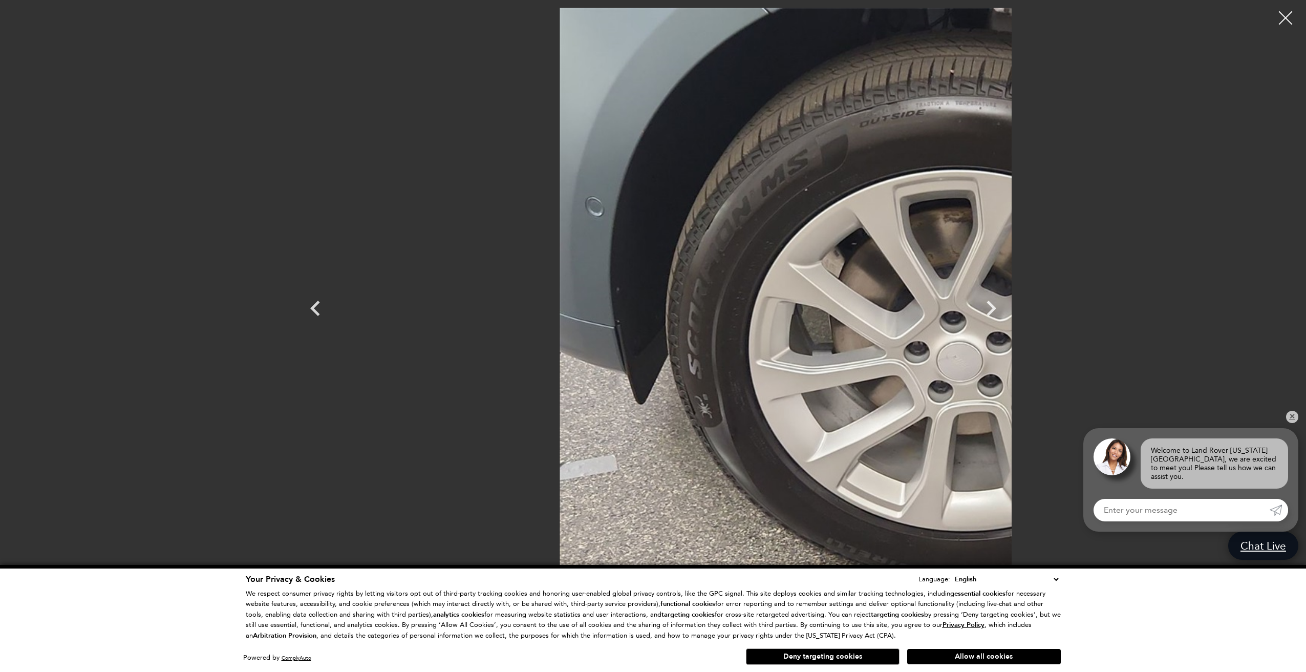 This screenshot has width=1306, height=672. I want to click on button: Deny targeting cookies, so click(823, 657).